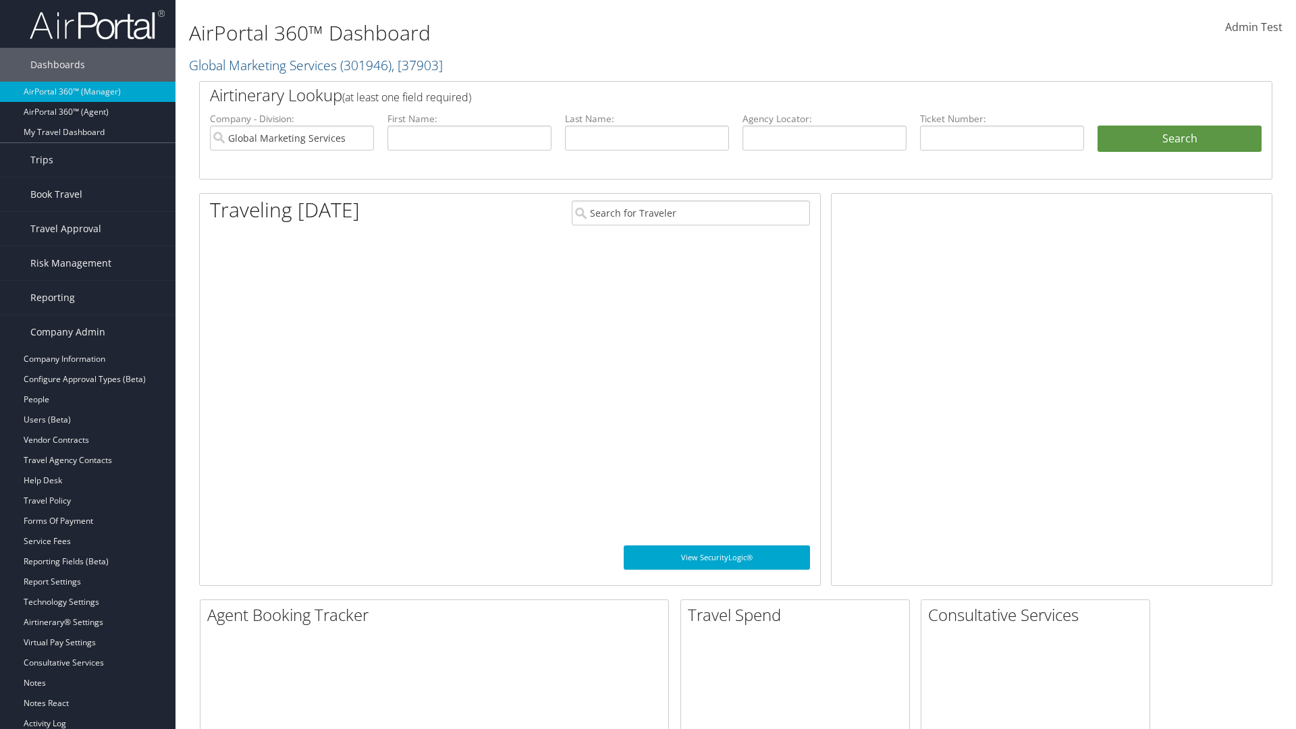 The image size is (1296, 729). What do you see at coordinates (1179, 139) in the screenshot?
I see `button: Search` at bounding box center [1179, 139].